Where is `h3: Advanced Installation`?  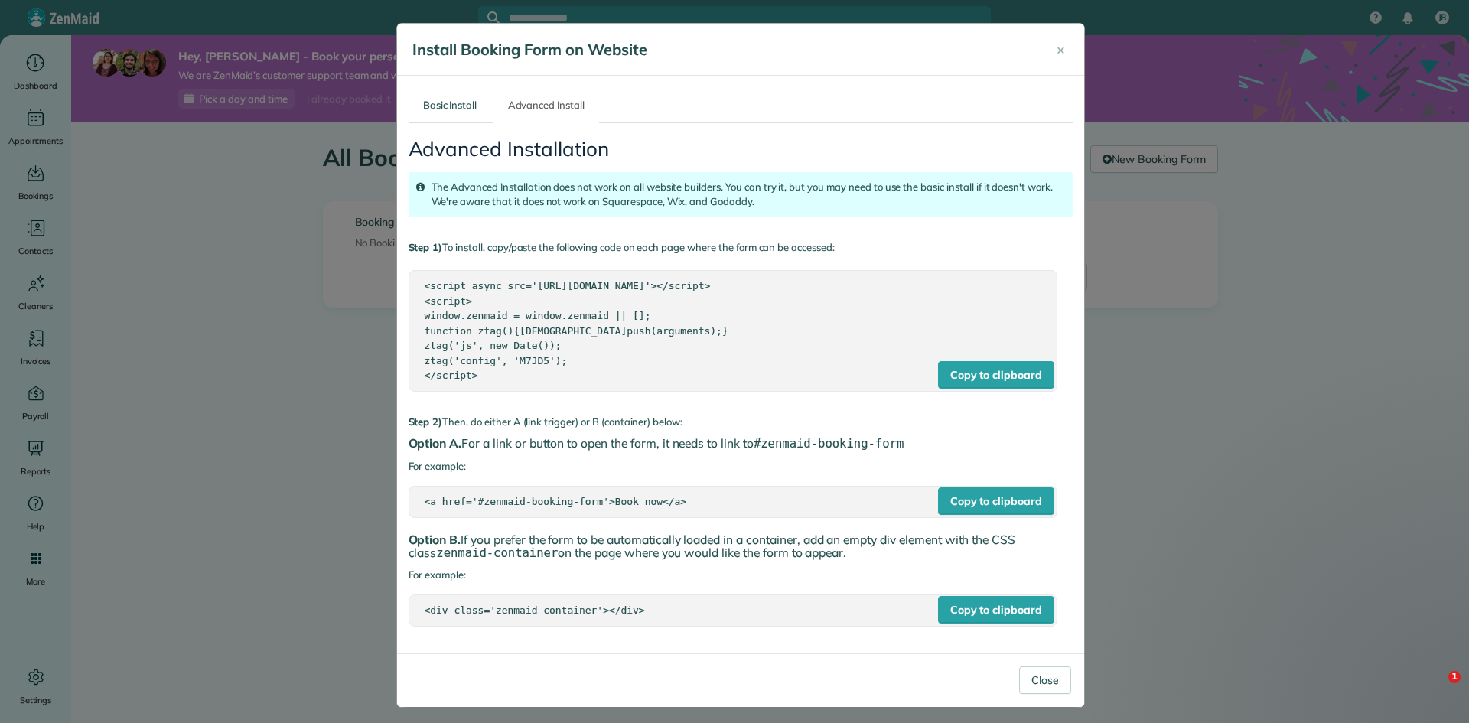
h3: Advanced Installation is located at coordinates (740, 149).